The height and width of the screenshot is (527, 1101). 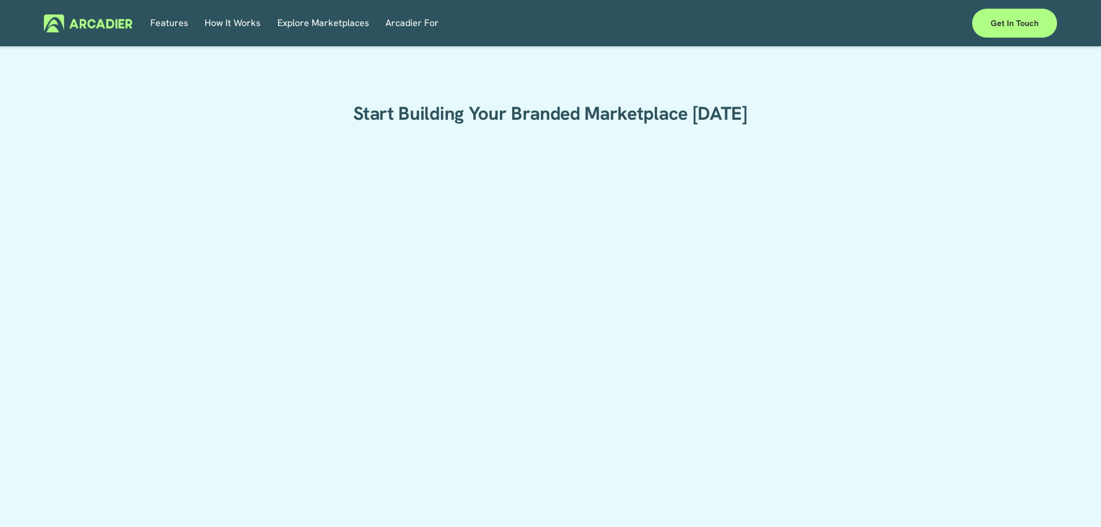 What do you see at coordinates (323, 23) in the screenshot?
I see `a: Explore Marketplaces` at bounding box center [323, 23].